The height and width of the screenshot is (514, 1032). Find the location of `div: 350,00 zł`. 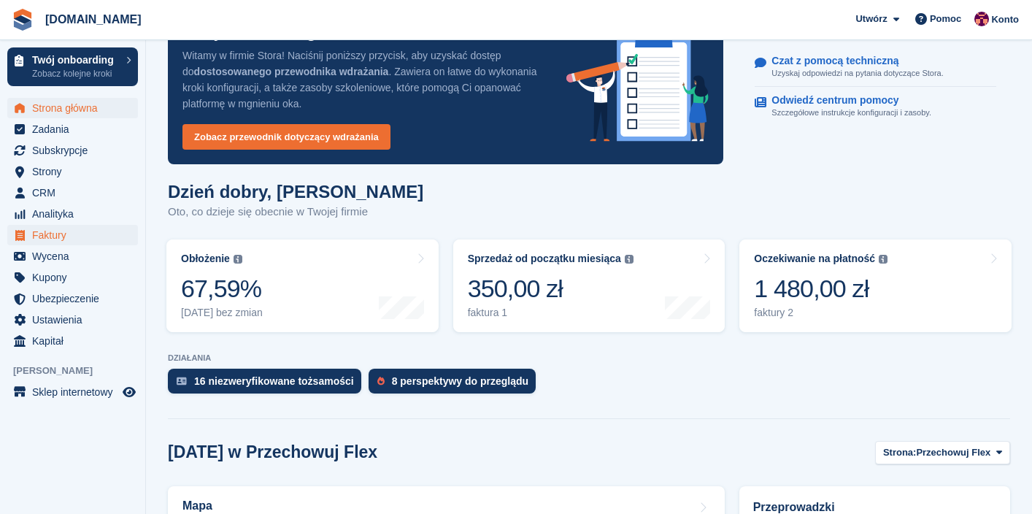

div: 350,00 zł is located at coordinates (550, 288).